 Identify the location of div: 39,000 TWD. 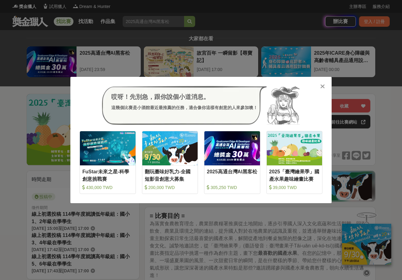
(295, 188).